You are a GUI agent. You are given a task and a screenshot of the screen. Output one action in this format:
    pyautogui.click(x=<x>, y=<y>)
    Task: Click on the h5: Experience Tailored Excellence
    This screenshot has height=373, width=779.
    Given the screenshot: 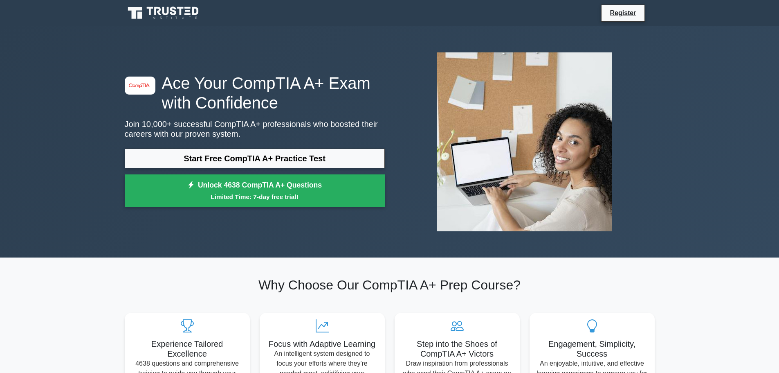 What is the action you would take?
    pyautogui.click(x=187, y=348)
    